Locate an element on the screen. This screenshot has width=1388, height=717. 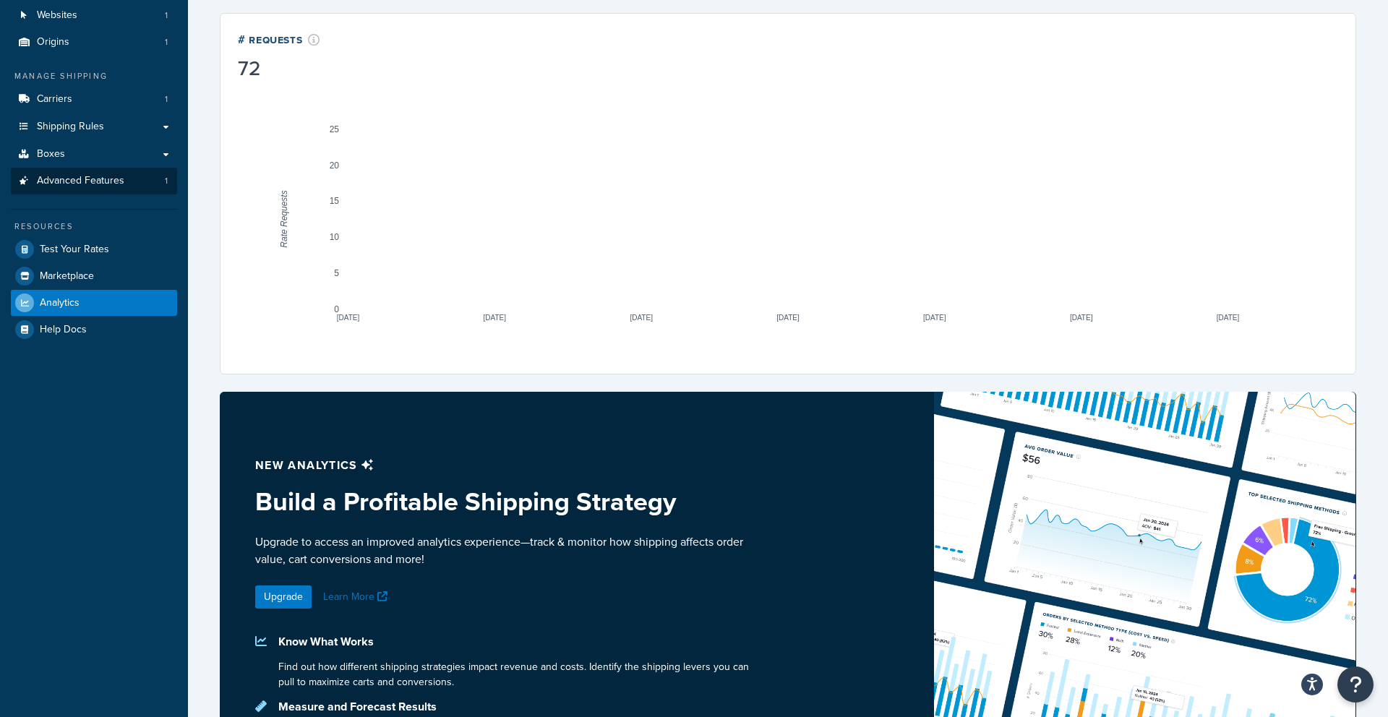
a: Carriers1 is located at coordinates (94, 99).